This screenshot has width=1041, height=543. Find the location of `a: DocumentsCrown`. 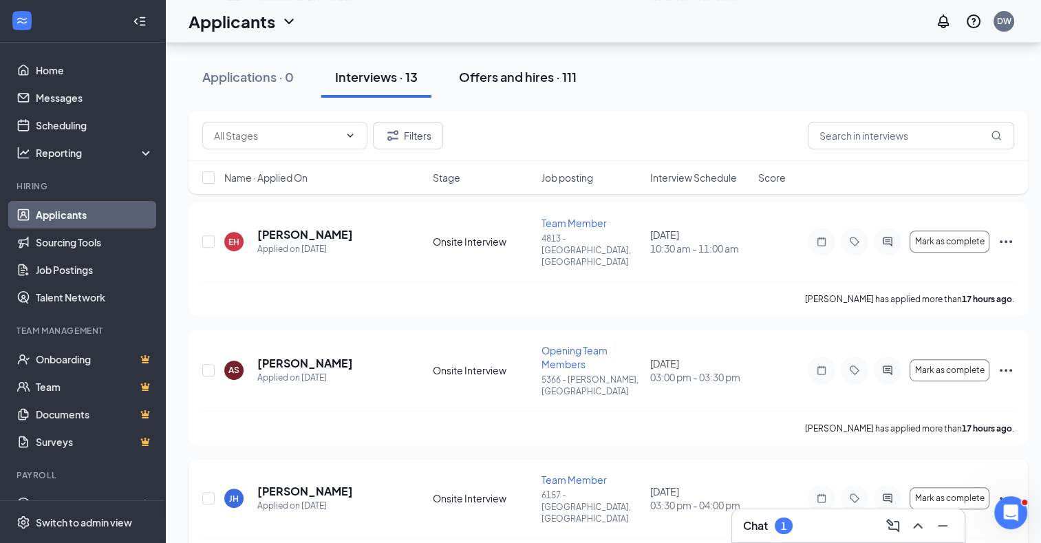

a: DocumentsCrown is located at coordinates (94, 414).